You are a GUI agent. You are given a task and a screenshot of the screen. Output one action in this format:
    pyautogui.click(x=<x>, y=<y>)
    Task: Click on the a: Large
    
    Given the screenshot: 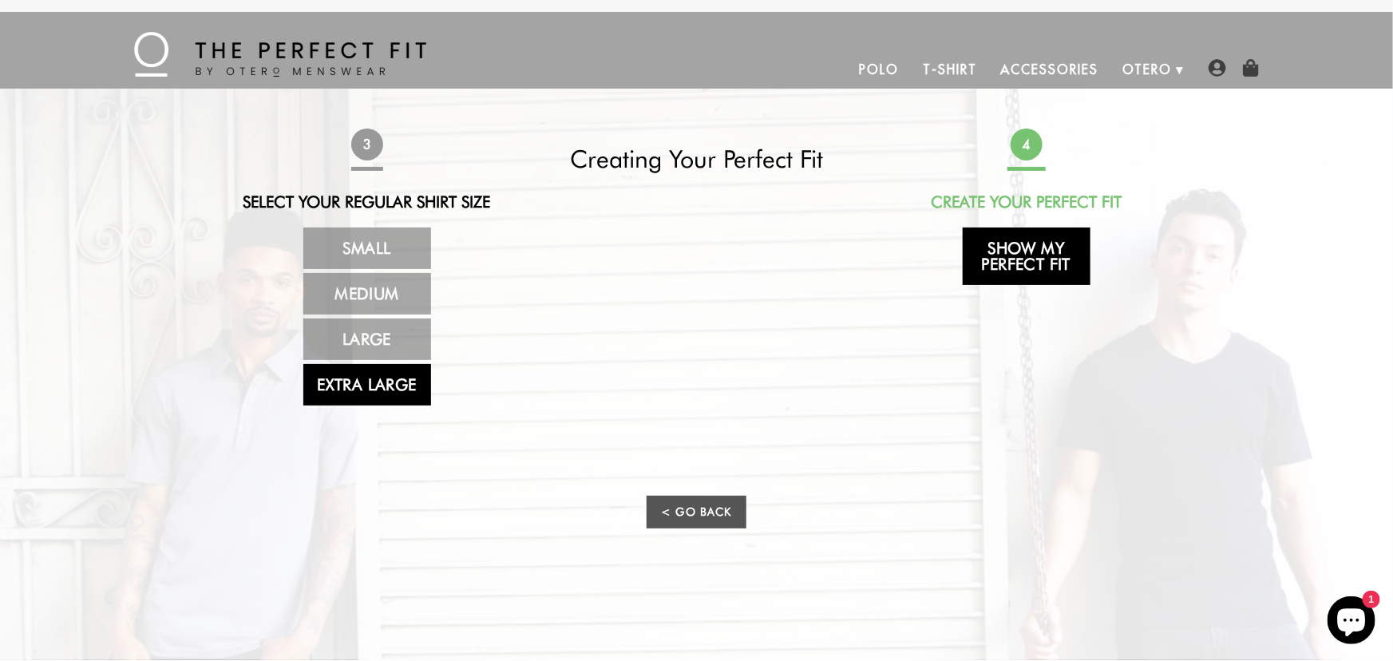 What is the action you would take?
    pyautogui.click(x=367, y=339)
    